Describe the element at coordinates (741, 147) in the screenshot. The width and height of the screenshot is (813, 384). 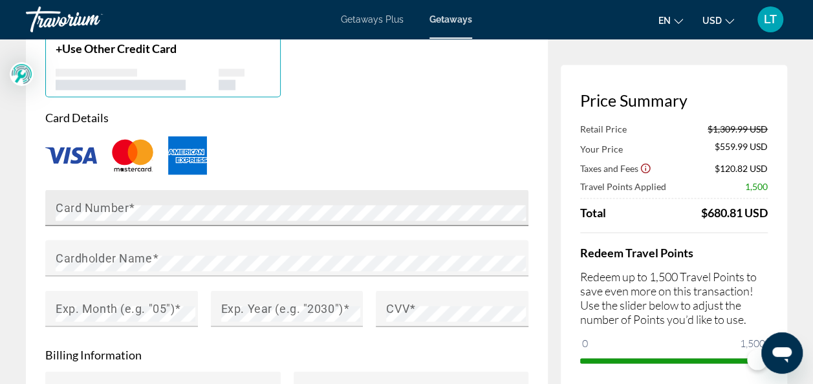
I see `span: $559.99 USD` at that location.